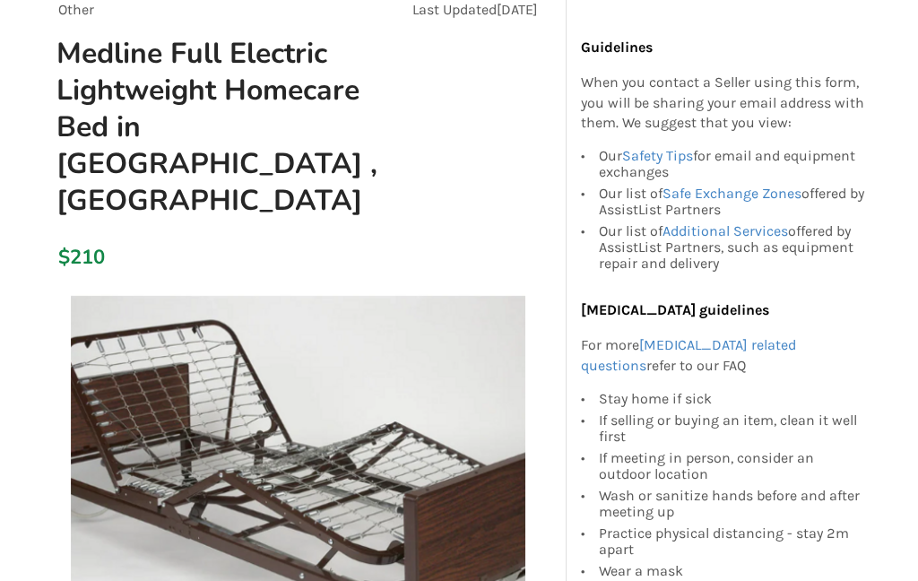 Image resolution: width=918 pixels, height=581 pixels. I want to click on div: Stay home if sick, so click(732, 400).